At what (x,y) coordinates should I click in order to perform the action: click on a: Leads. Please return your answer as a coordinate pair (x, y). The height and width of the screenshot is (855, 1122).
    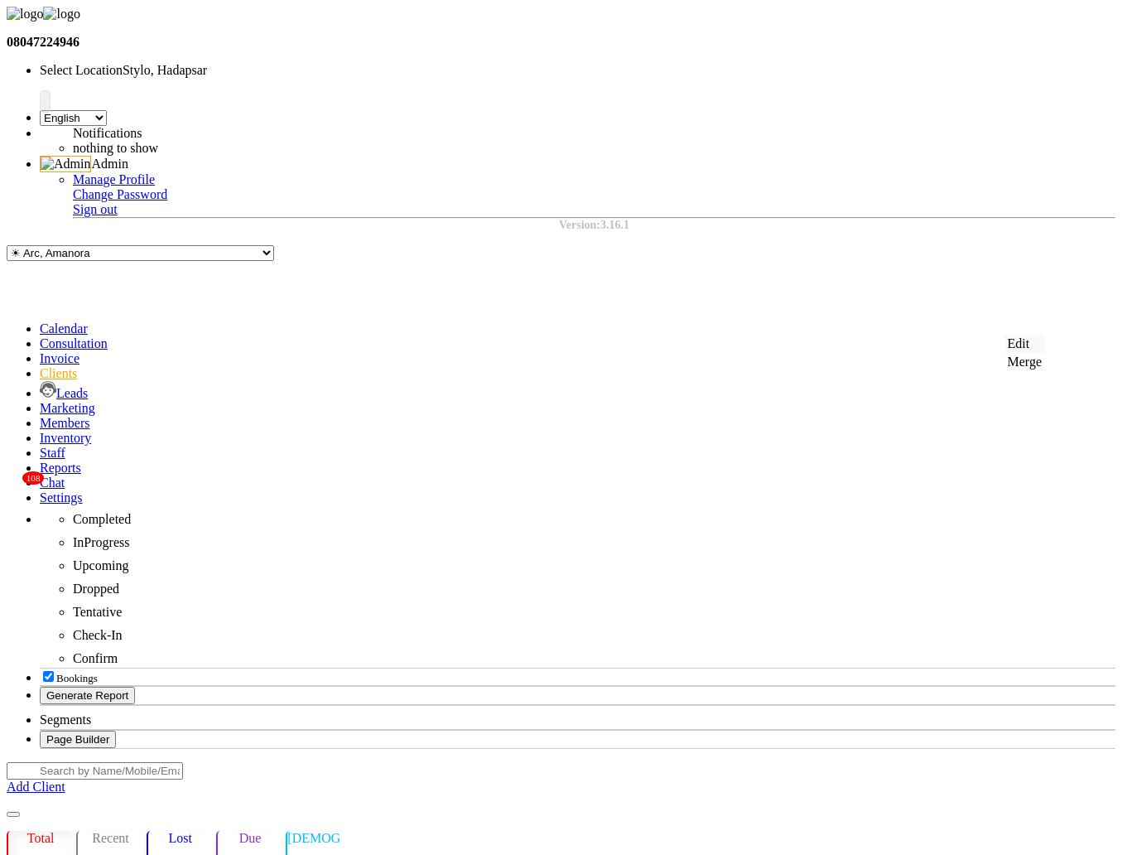
    Looking at the image, I should click on (64, 392).